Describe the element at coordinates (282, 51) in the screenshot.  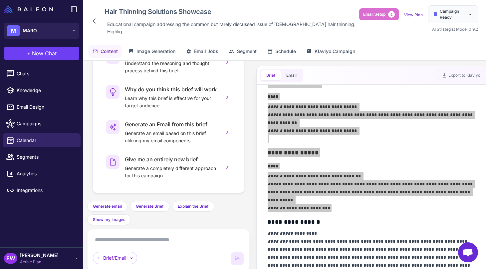
I see `button: Schedule` at that location.